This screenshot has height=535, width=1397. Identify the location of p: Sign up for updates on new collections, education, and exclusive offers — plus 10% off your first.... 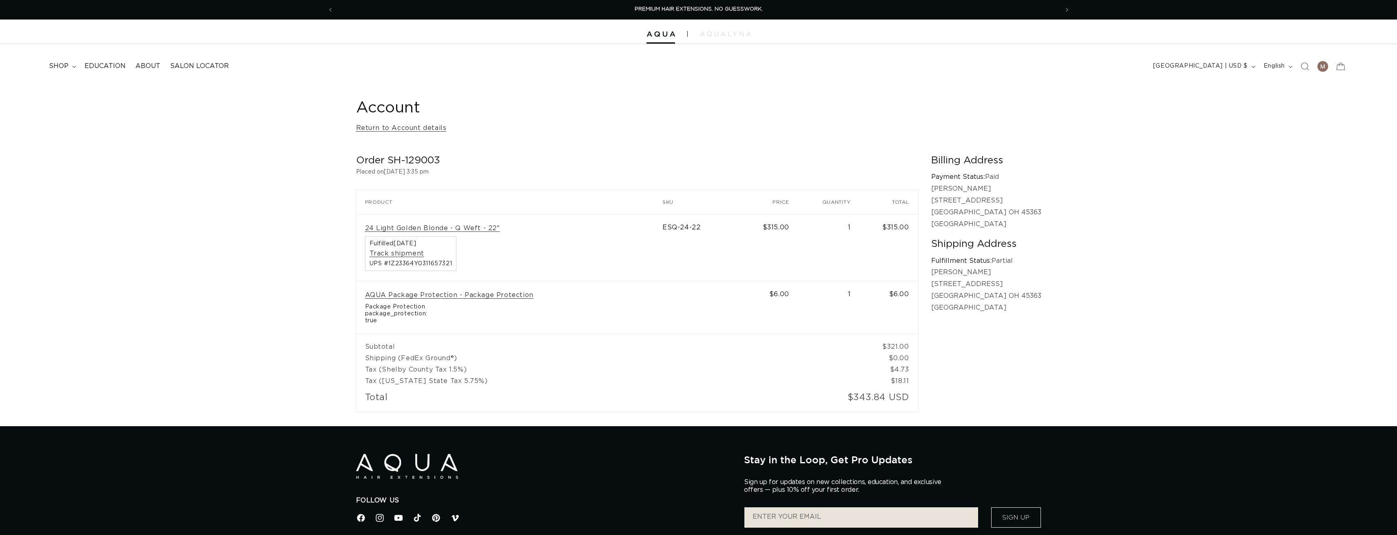
(846, 486).